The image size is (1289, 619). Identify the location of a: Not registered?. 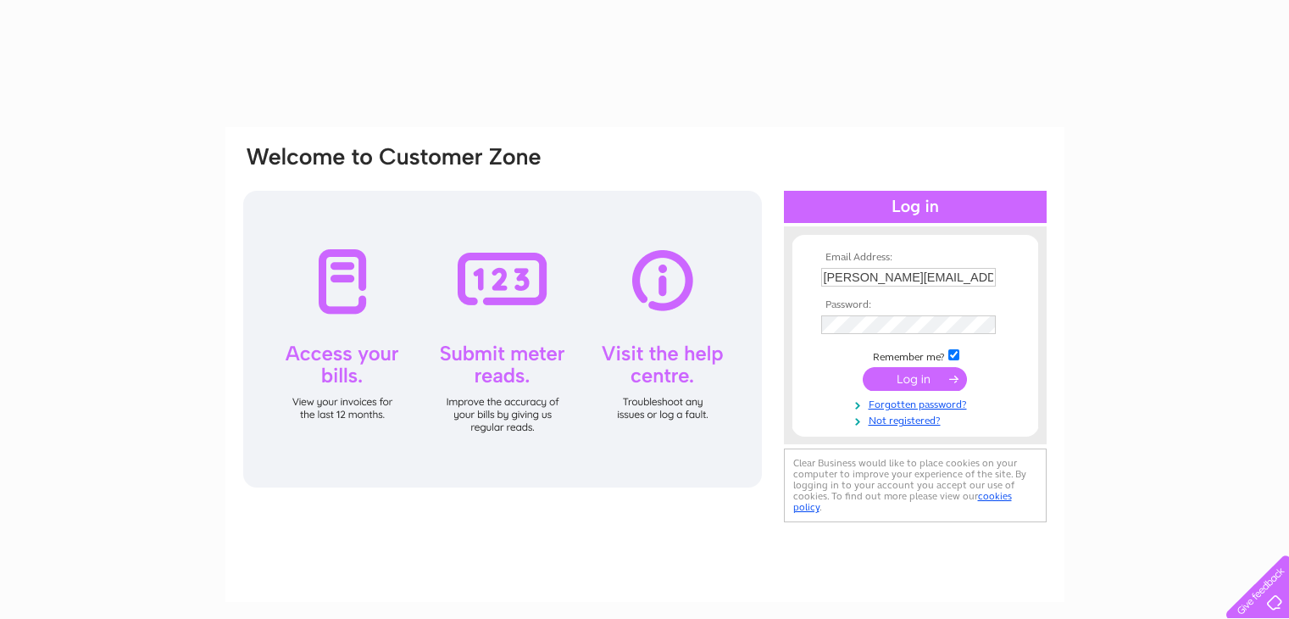
(917, 419).